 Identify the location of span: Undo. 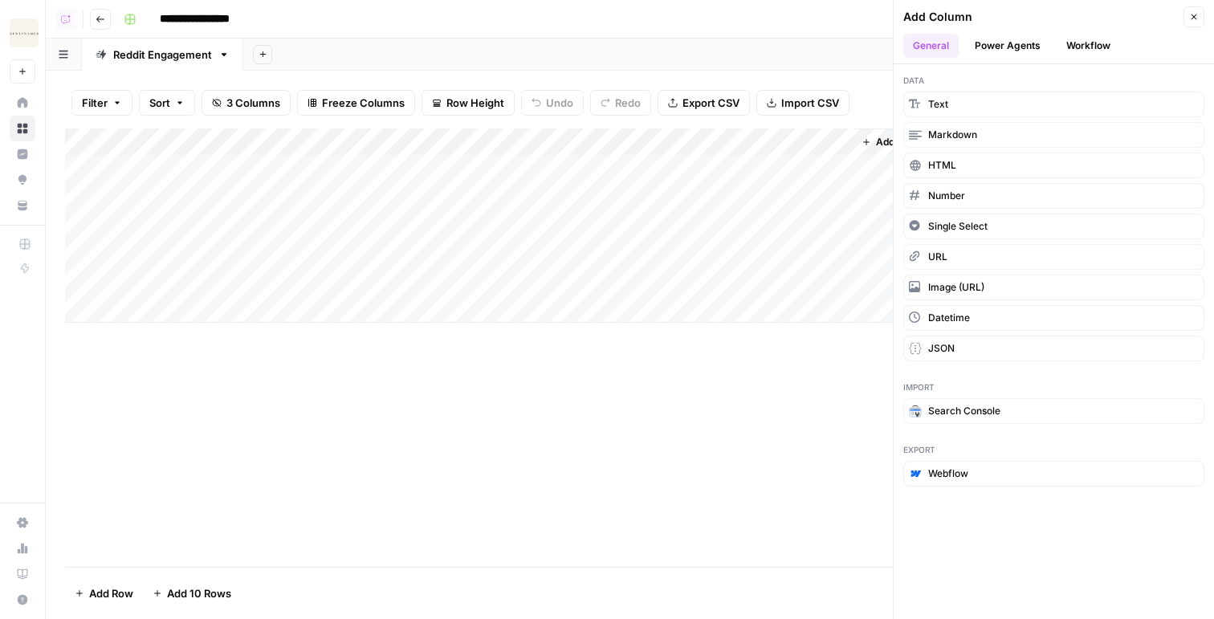
(560, 103).